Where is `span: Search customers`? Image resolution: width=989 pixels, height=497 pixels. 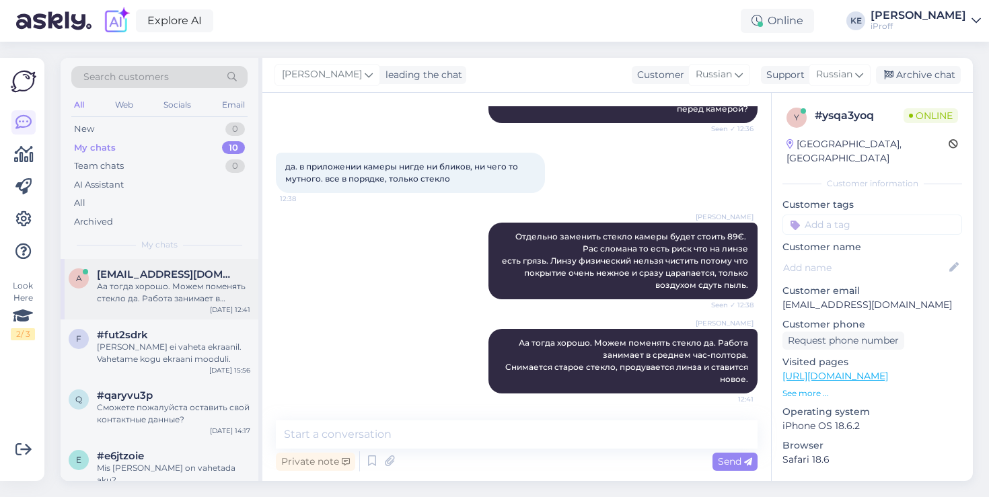 span: Search customers is located at coordinates (126, 77).